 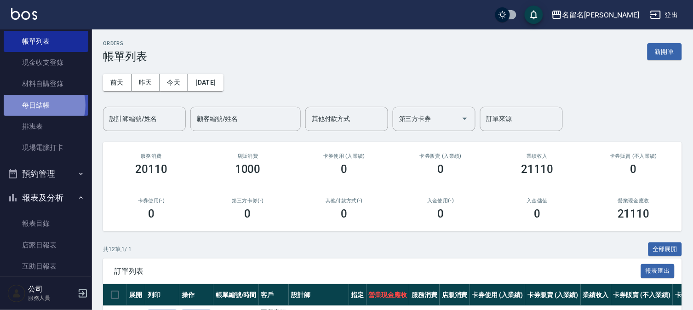 I want to click on button: 報表匯出, so click(x=658, y=271).